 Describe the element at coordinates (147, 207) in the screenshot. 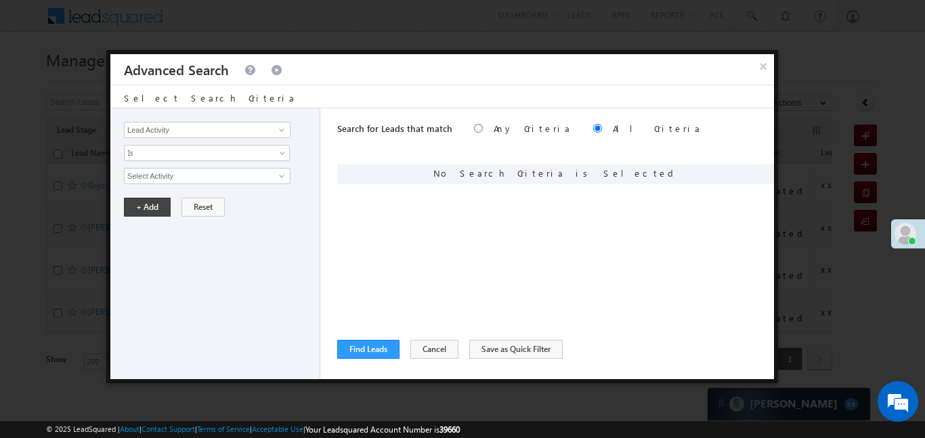

I see `button: + Add` at that location.